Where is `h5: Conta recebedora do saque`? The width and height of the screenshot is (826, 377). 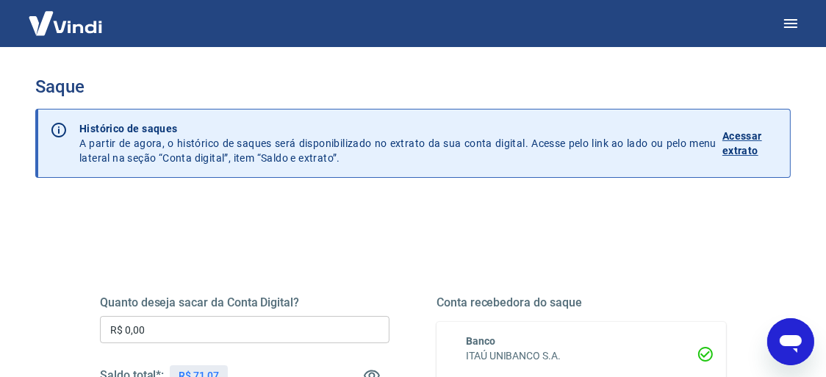 h5: Conta recebedora do saque is located at coordinates (582, 303).